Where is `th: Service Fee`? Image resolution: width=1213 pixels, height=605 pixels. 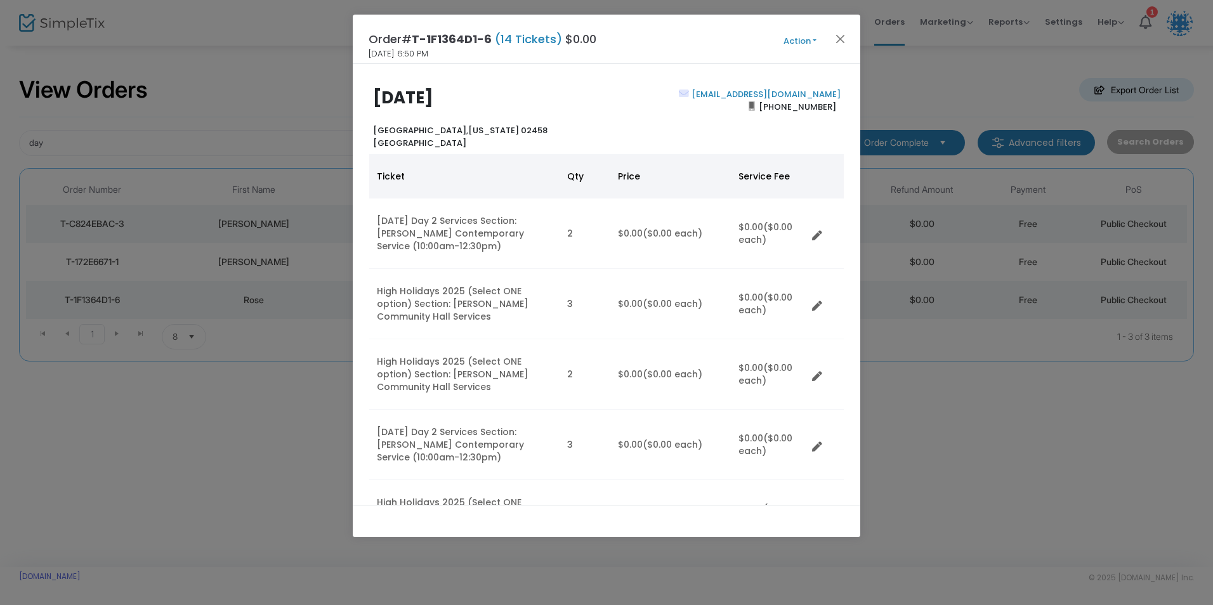 th: Service Fee is located at coordinates (769, 176).